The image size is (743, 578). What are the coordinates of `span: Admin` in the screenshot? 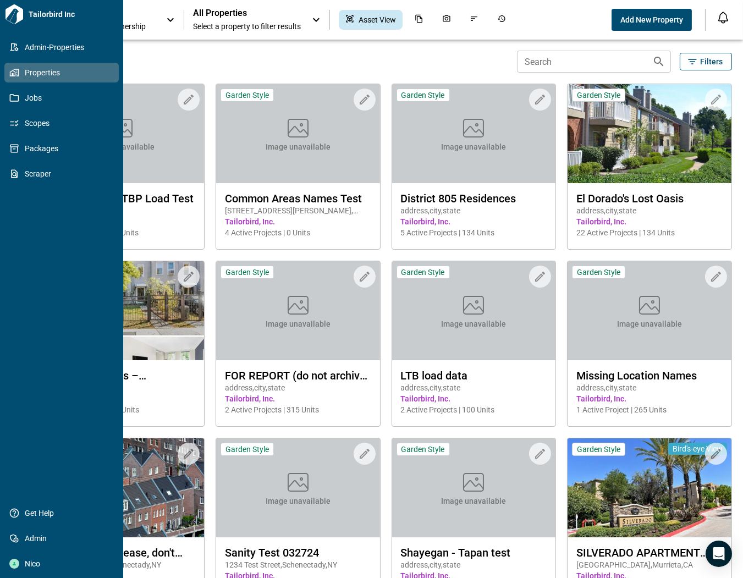 It's located at (64, 539).